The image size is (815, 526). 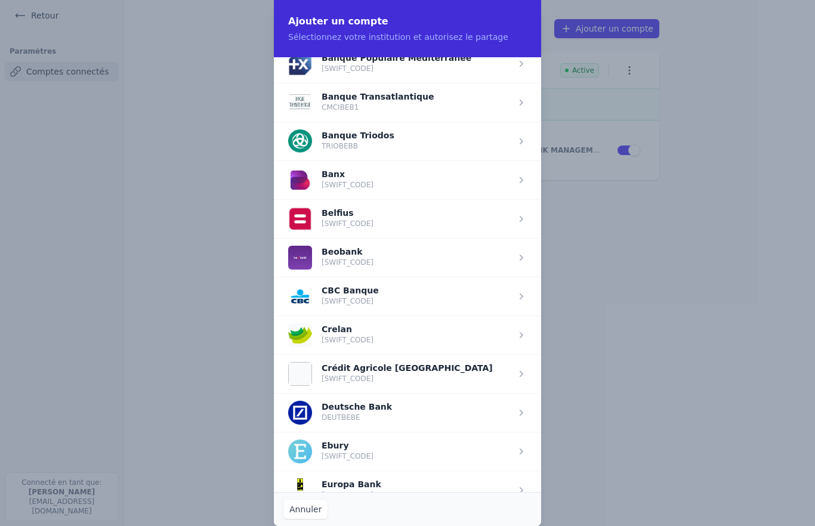 I want to click on p: Crelan, so click(x=347, y=329).